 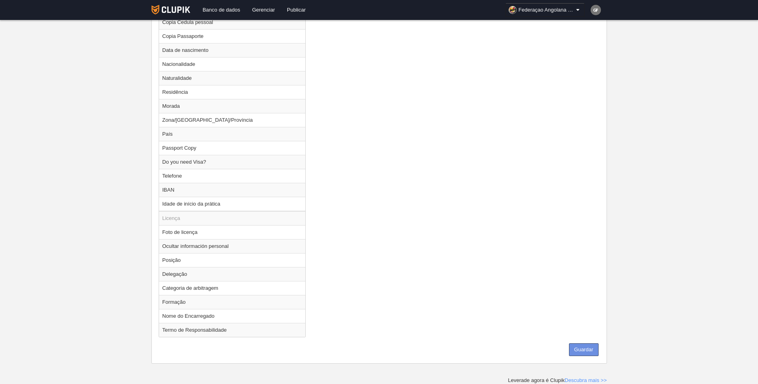 I want to click on a: Descubra mais >>, so click(x=586, y=380).